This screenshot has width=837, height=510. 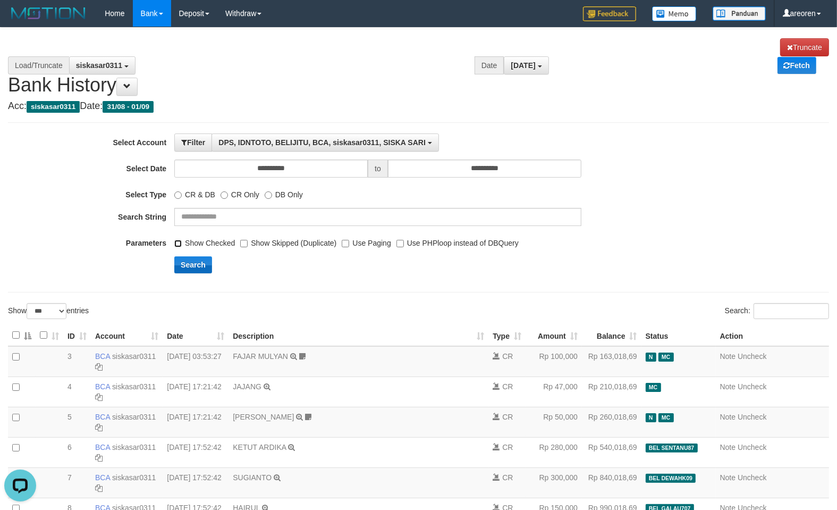 What do you see at coordinates (805, 47) in the screenshot?
I see `a: Truncate` at bounding box center [805, 47].